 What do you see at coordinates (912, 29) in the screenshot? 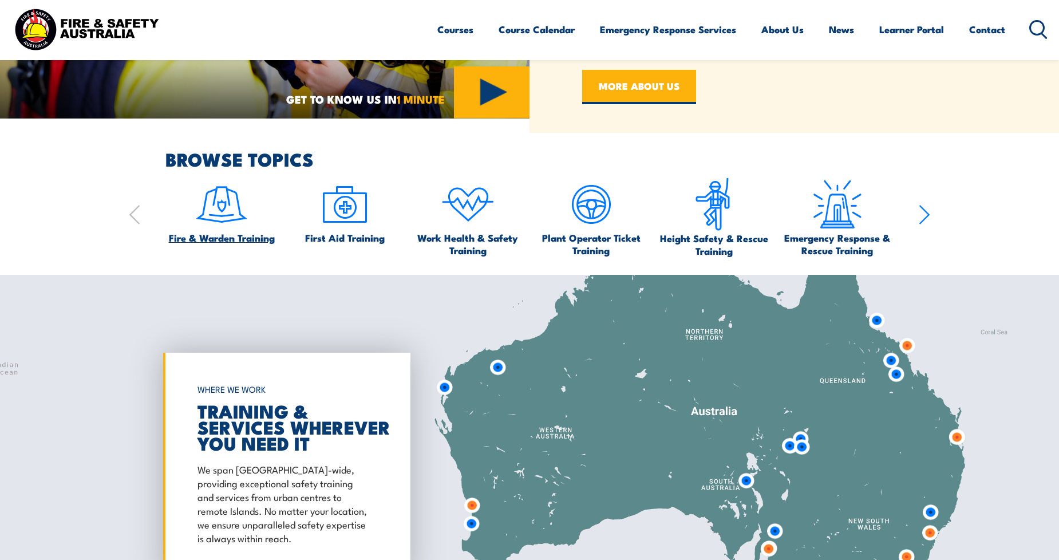
I see `a: Learner Portal` at bounding box center [912, 29].